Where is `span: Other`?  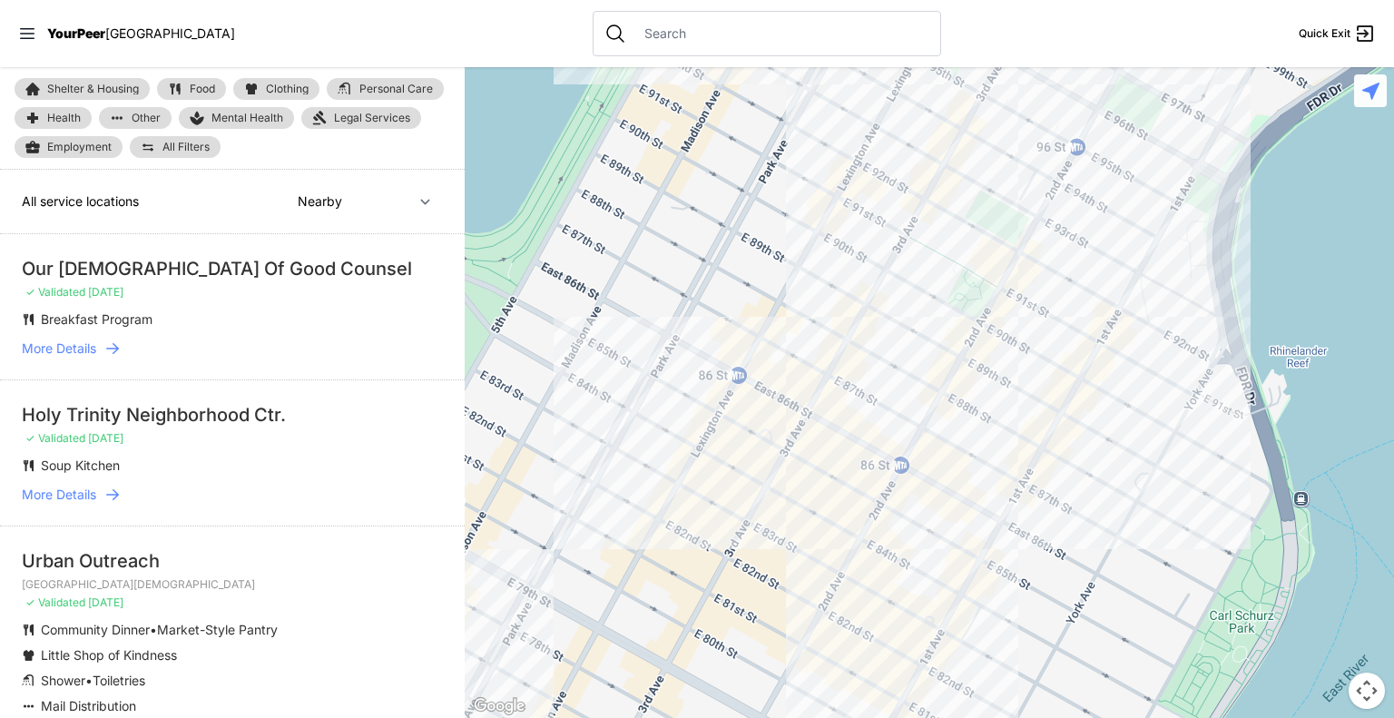 span: Other is located at coordinates (146, 118).